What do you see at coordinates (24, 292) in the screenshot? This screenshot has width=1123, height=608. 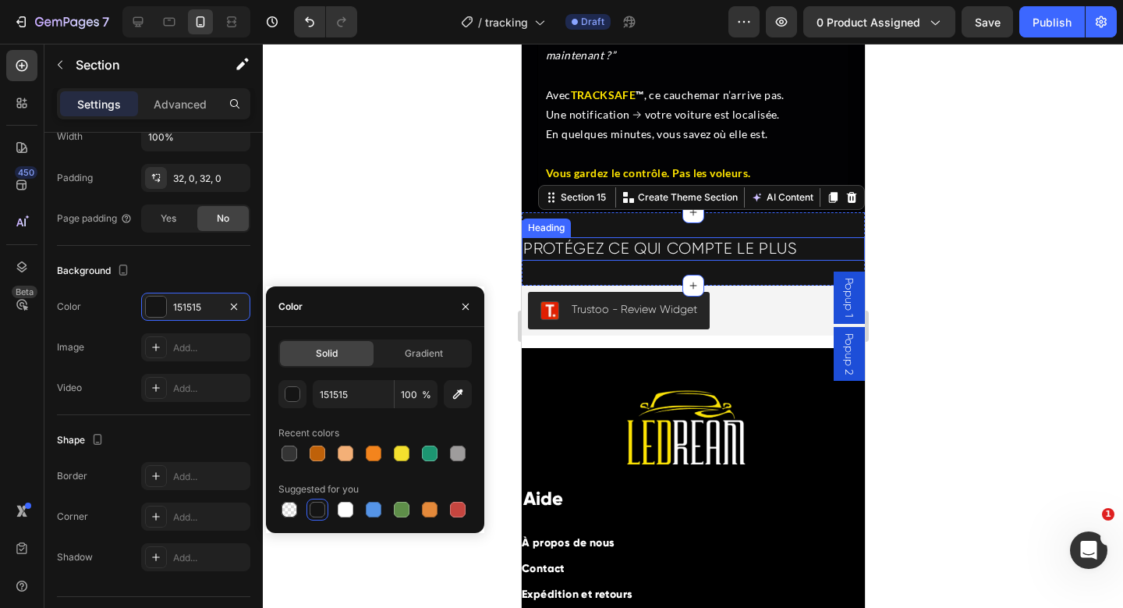 I see `div: Beta` at bounding box center [24, 292].